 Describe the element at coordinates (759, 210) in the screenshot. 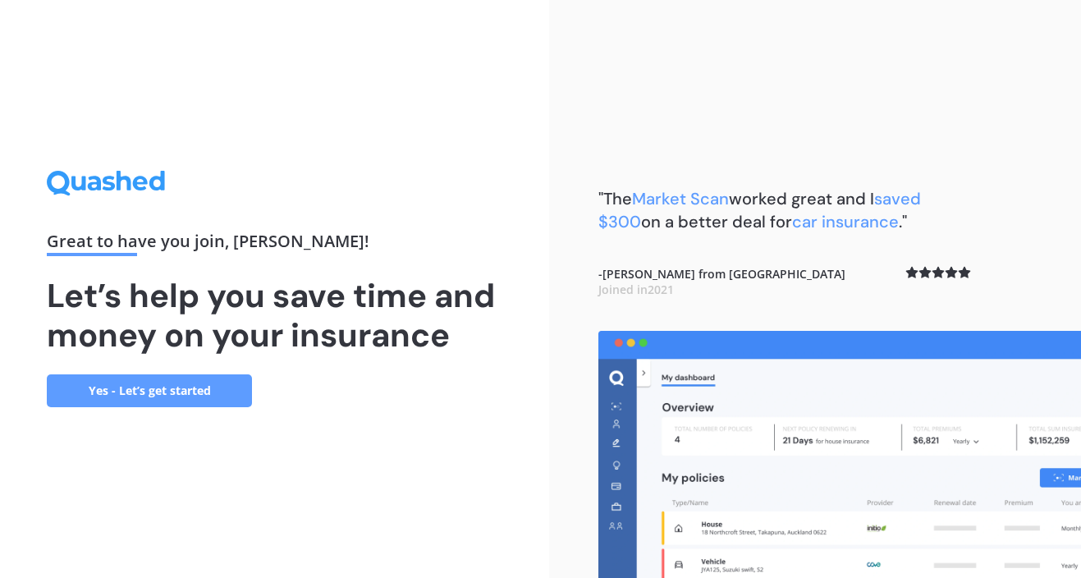

I see `span: saved $300` at that location.